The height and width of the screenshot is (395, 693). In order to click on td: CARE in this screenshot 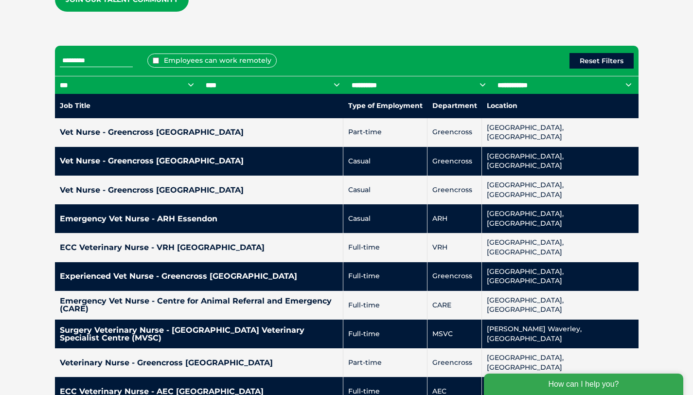, I will do `click(454, 305)`.